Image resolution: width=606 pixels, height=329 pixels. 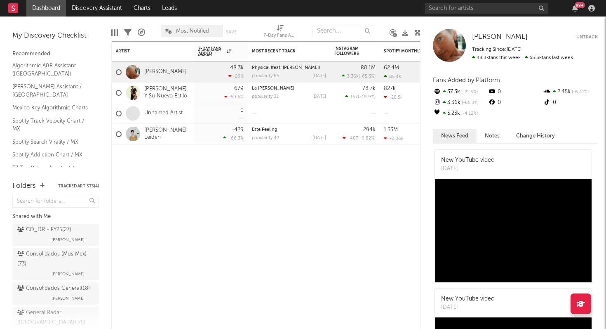 I want to click on span: -6.82 %, so click(x=367, y=138).